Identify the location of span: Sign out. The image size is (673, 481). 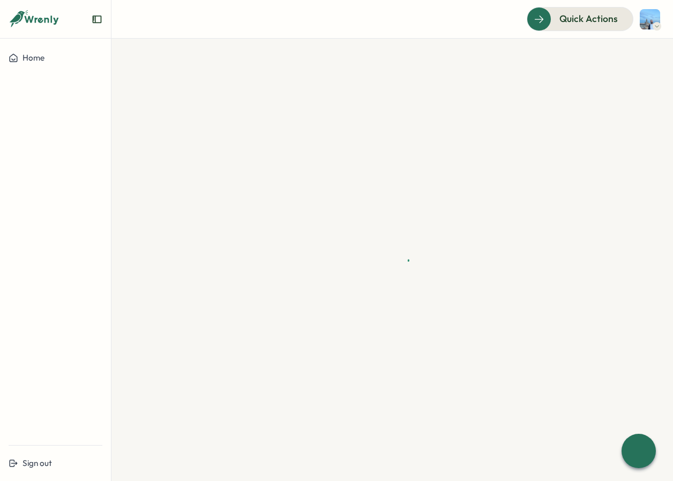
(37, 463).